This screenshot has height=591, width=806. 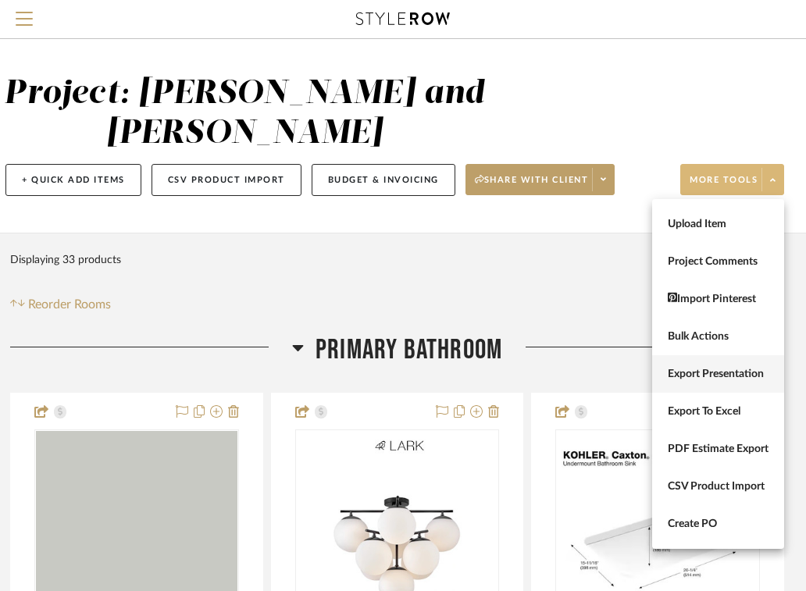 I want to click on span: Upload Item, so click(x=717, y=224).